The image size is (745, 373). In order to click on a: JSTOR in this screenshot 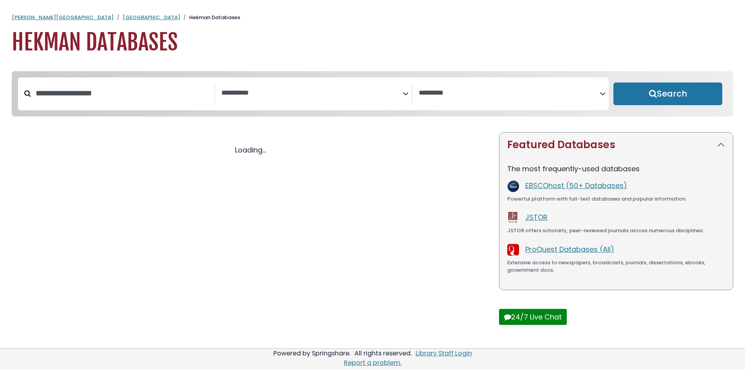, I will do `click(536, 217)`.